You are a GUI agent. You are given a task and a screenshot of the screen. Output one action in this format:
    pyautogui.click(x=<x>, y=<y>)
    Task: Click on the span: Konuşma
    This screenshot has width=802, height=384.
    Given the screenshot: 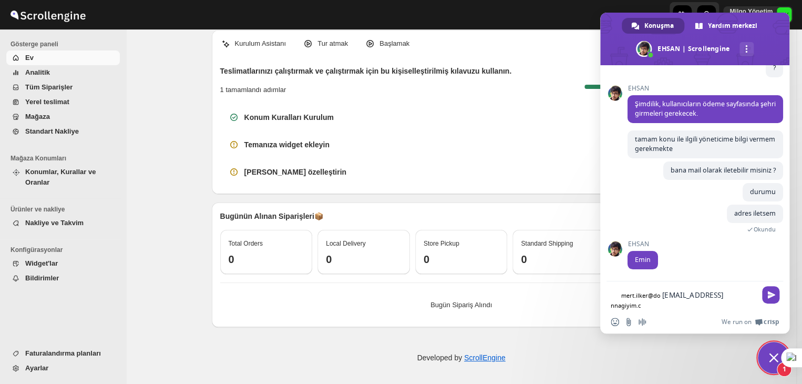 What is the action you would take?
    pyautogui.click(x=659, y=26)
    